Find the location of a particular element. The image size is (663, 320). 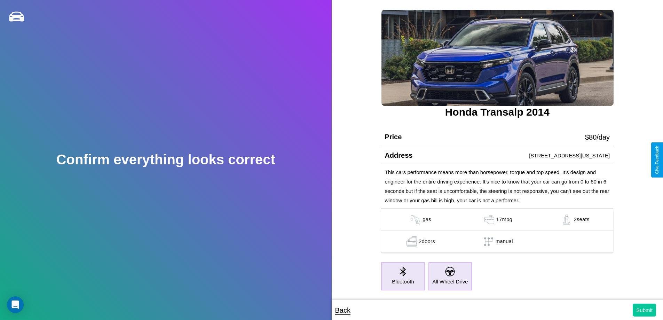

button: Submit is located at coordinates (644, 310).